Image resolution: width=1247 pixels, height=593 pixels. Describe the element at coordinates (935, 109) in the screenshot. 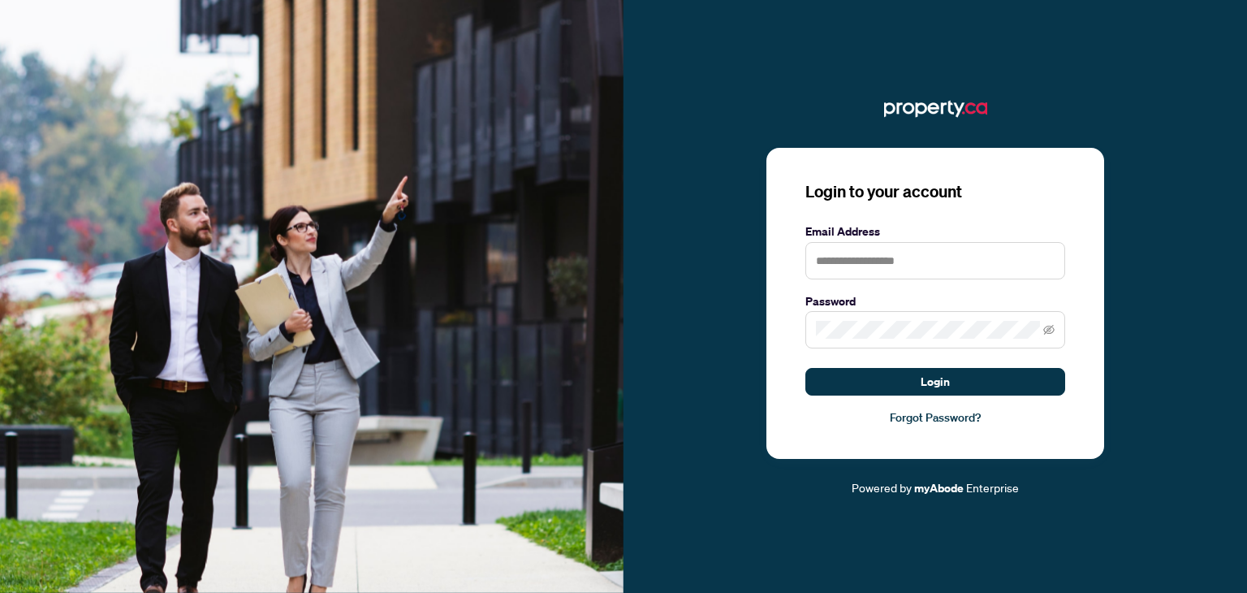

I see `img: ma-logo` at that location.